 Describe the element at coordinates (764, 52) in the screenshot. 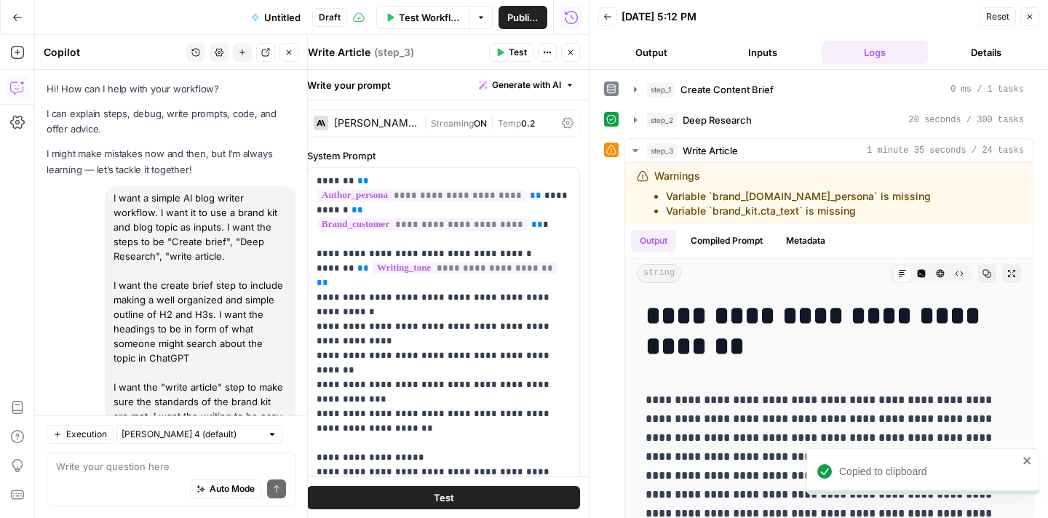

I see `button: Inputs` at that location.